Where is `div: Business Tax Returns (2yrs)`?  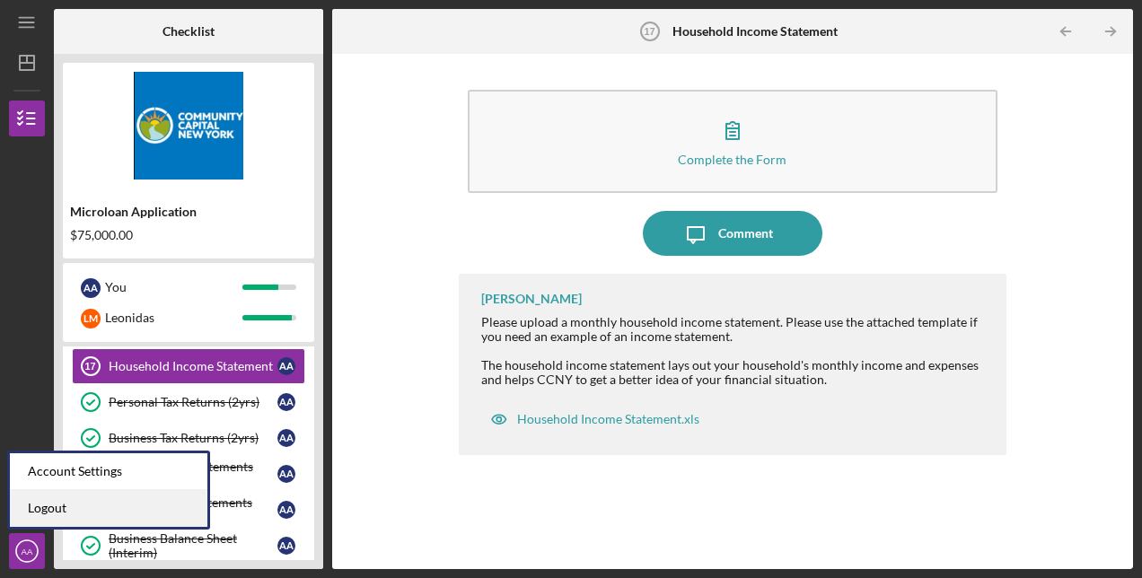 div: Business Tax Returns (2yrs) is located at coordinates (193, 438).